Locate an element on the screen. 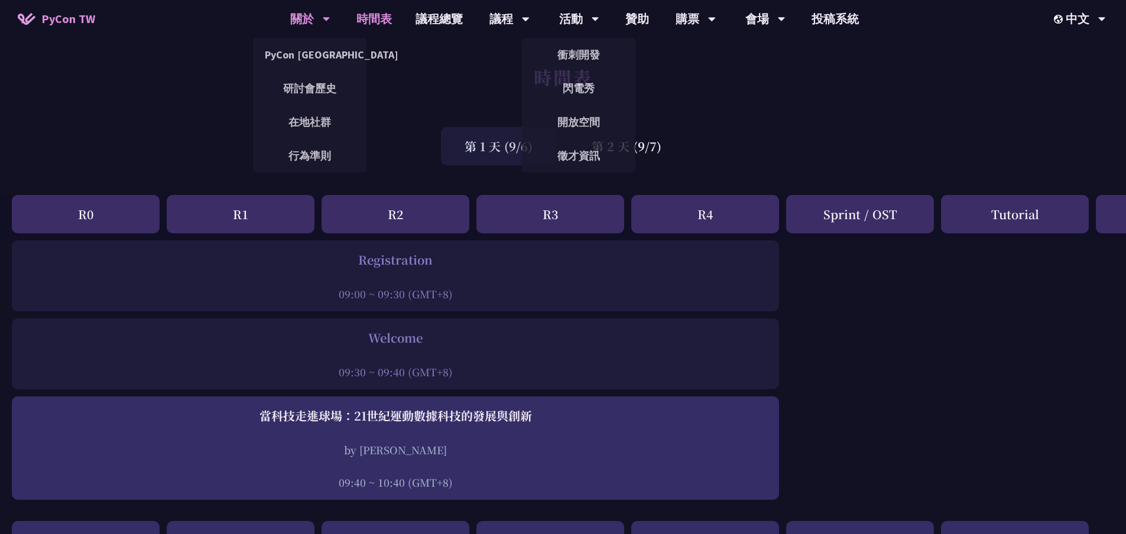 The width and height of the screenshot is (1126, 534). span: PyCon TW is located at coordinates (68, 19).